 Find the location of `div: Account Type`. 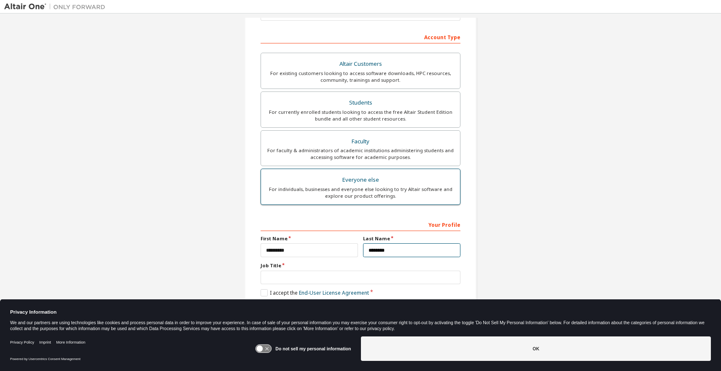

div: Account Type is located at coordinates (361, 37).